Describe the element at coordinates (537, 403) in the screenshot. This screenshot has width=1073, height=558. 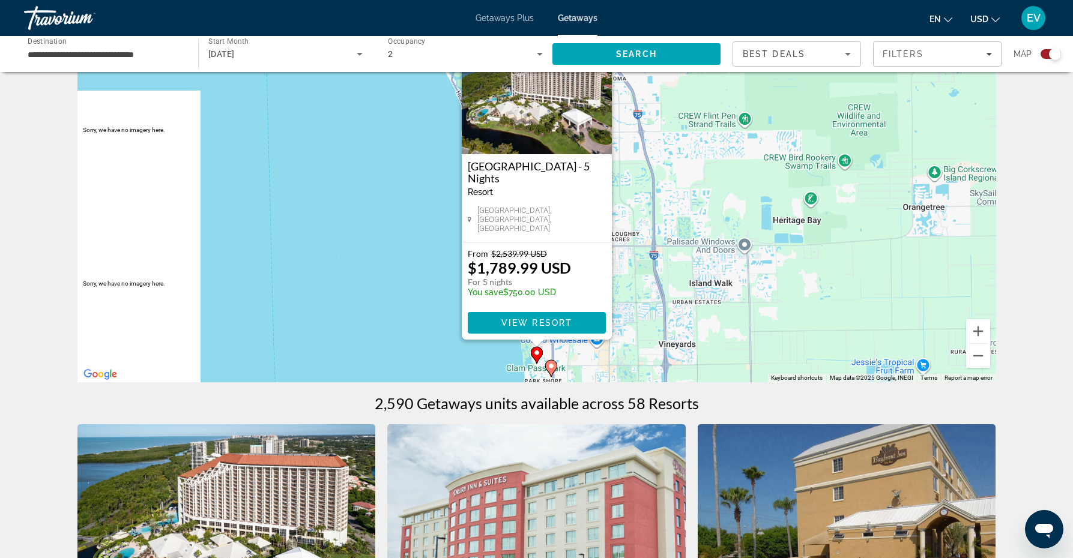
I see `h1: 2,590 Getaways units available across 58 Resorts` at that location.